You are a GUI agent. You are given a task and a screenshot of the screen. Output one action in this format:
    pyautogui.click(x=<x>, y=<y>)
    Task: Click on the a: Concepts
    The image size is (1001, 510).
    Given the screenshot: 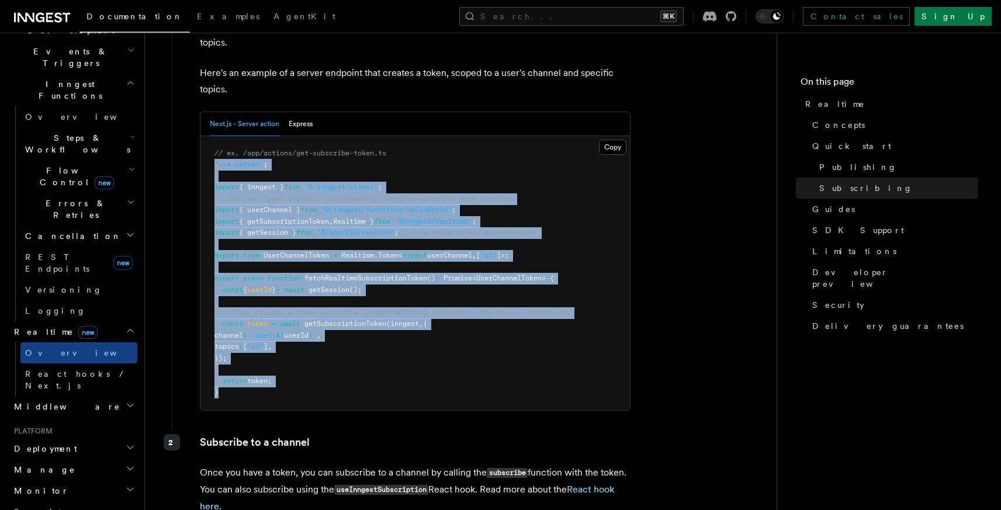 What is the action you would take?
    pyautogui.click(x=893, y=125)
    